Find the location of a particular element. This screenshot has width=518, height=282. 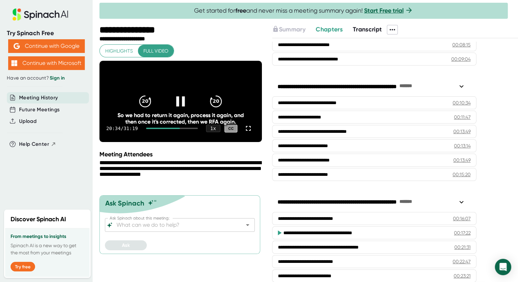

button: Meeting History is located at coordinates (39, 97).